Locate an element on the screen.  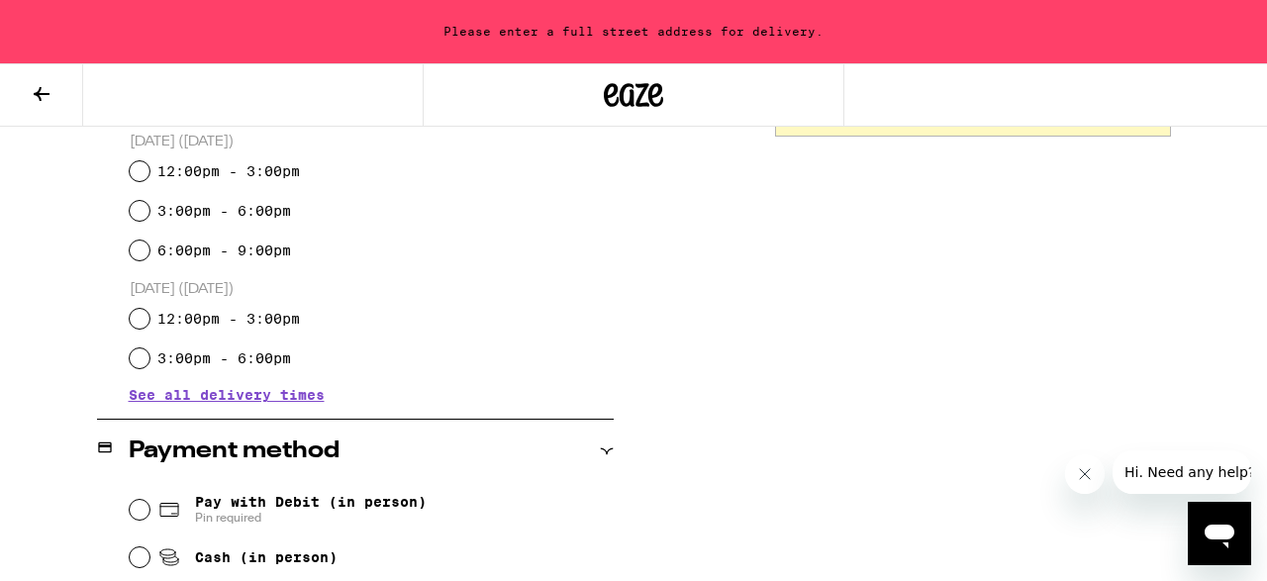
span: Pin required is located at coordinates (311, 518).